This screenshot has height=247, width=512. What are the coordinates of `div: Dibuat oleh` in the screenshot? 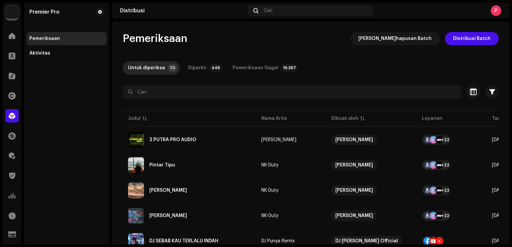 It's located at (345, 119).